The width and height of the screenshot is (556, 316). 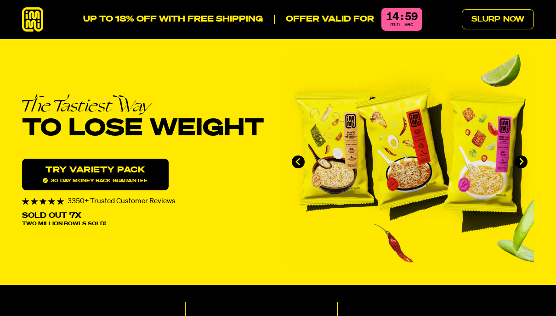 What do you see at coordinates (409, 24) in the screenshot?
I see `span: sec` at bounding box center [409, 24].